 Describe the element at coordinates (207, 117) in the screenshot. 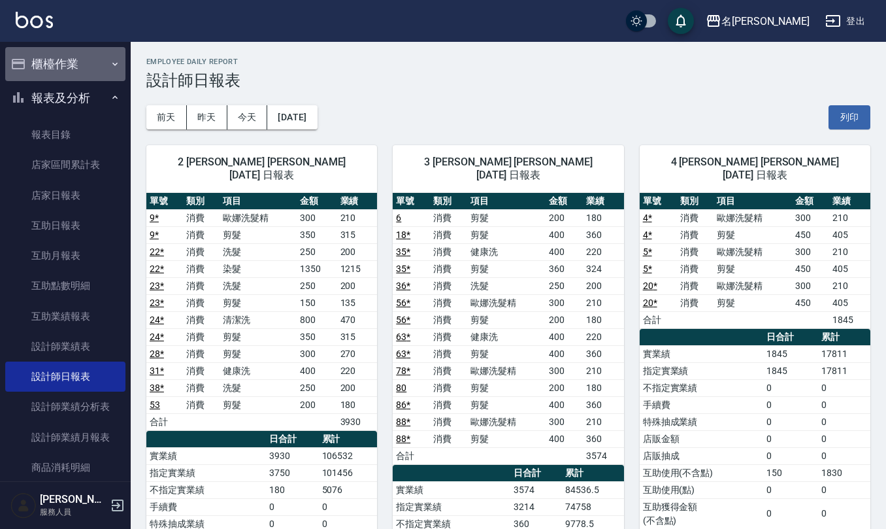

I see `button: 昨天` at that location.